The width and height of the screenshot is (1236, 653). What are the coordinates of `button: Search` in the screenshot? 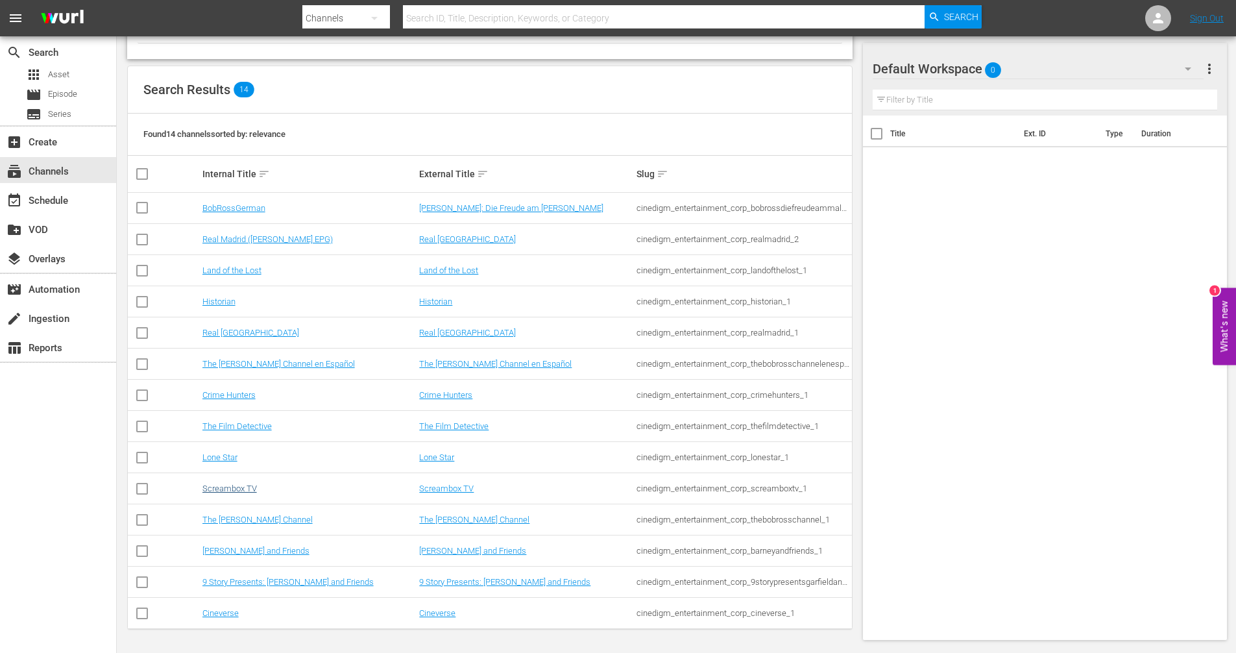 It's located at (953, 17).